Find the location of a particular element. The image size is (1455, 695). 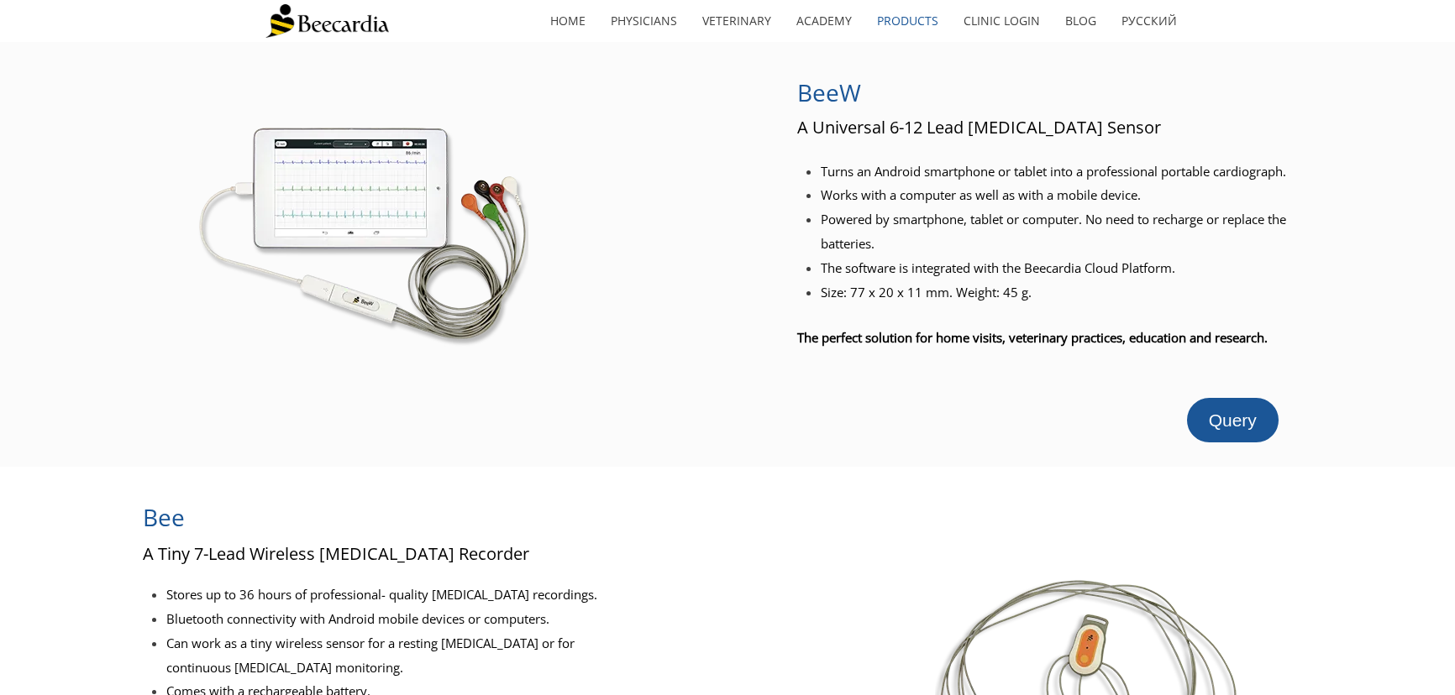

span: The perfect solution for home visits, veterinary practices, education and research. is located at coordinates (1032, 338).